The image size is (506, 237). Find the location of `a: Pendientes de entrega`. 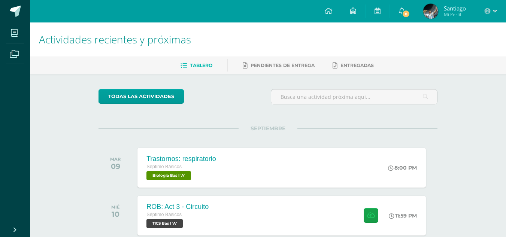

a: Pendientes de entrega is located at coordinates (279, 66).